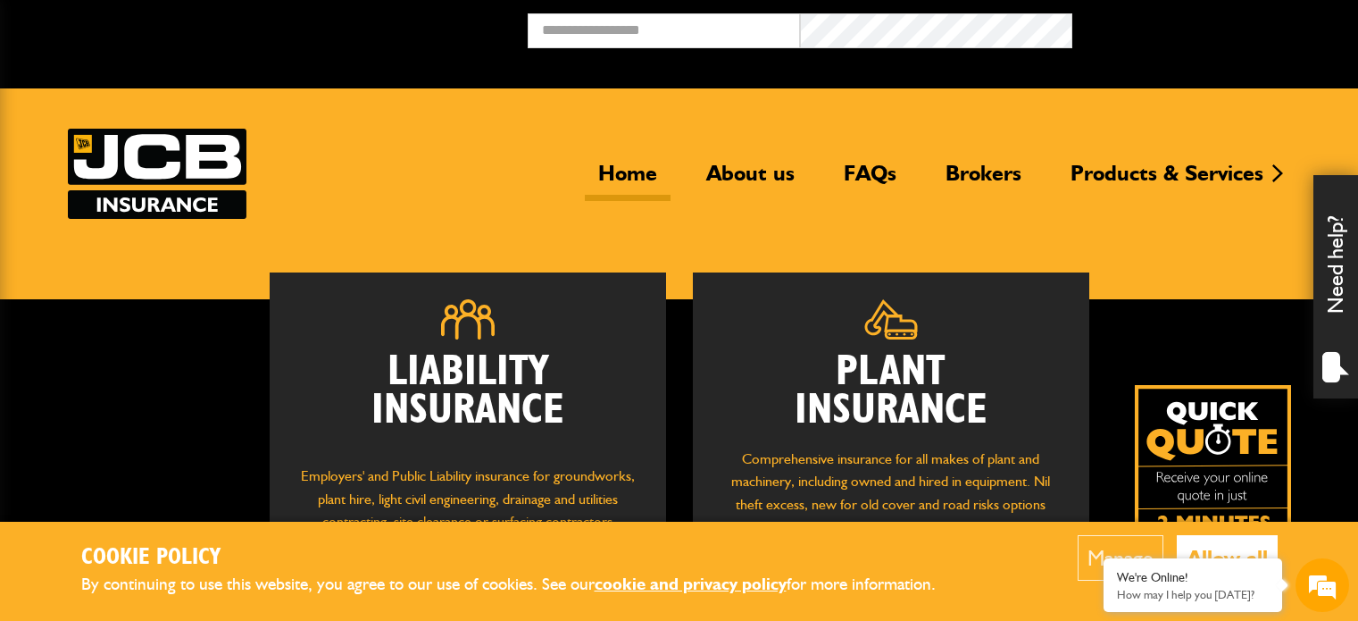 The image size is (1358, 621). Describe the element at coordinates (1213, 463) in the screenshot. I see `img: Quick Quote` at that location.